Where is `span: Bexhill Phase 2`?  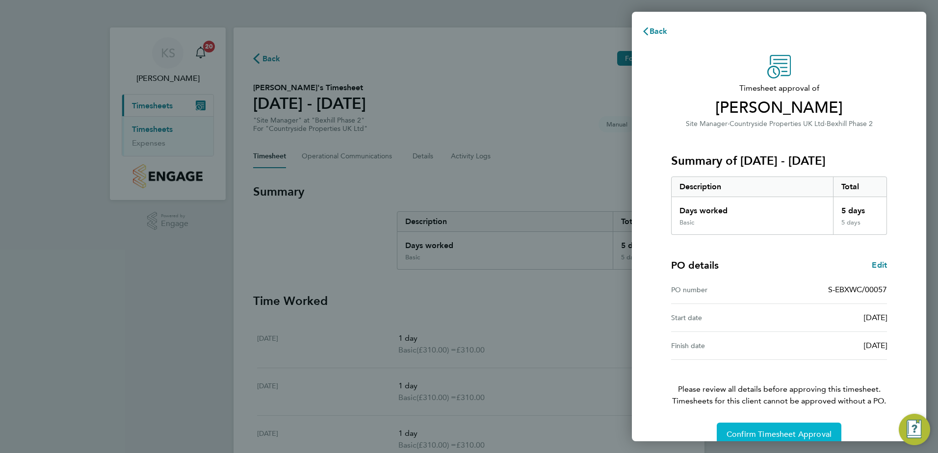
span: Bexhill Phase 2 is located at coordinates (849, 124).